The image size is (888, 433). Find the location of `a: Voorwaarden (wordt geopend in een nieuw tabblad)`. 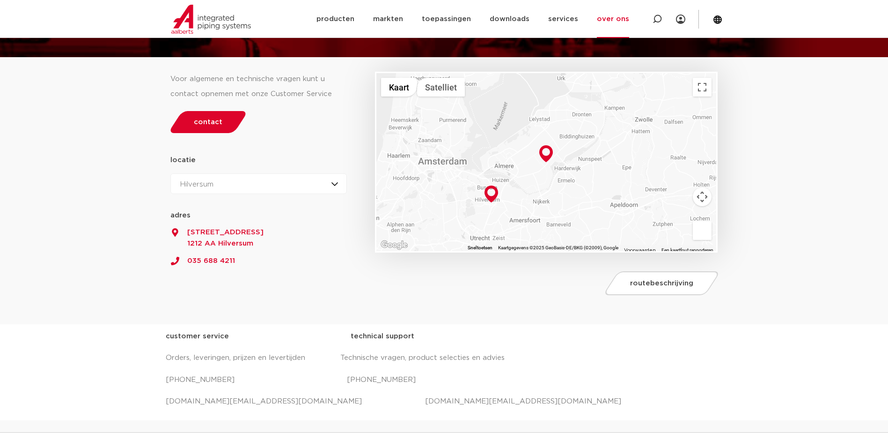

a: Voorwaarden (wordt geopend in een nieuw tabblad) is located at coordinates (640, 250).